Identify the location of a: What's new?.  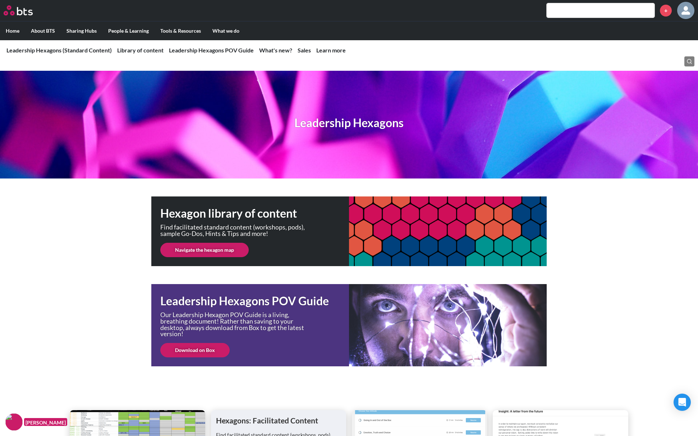
(275, 50).